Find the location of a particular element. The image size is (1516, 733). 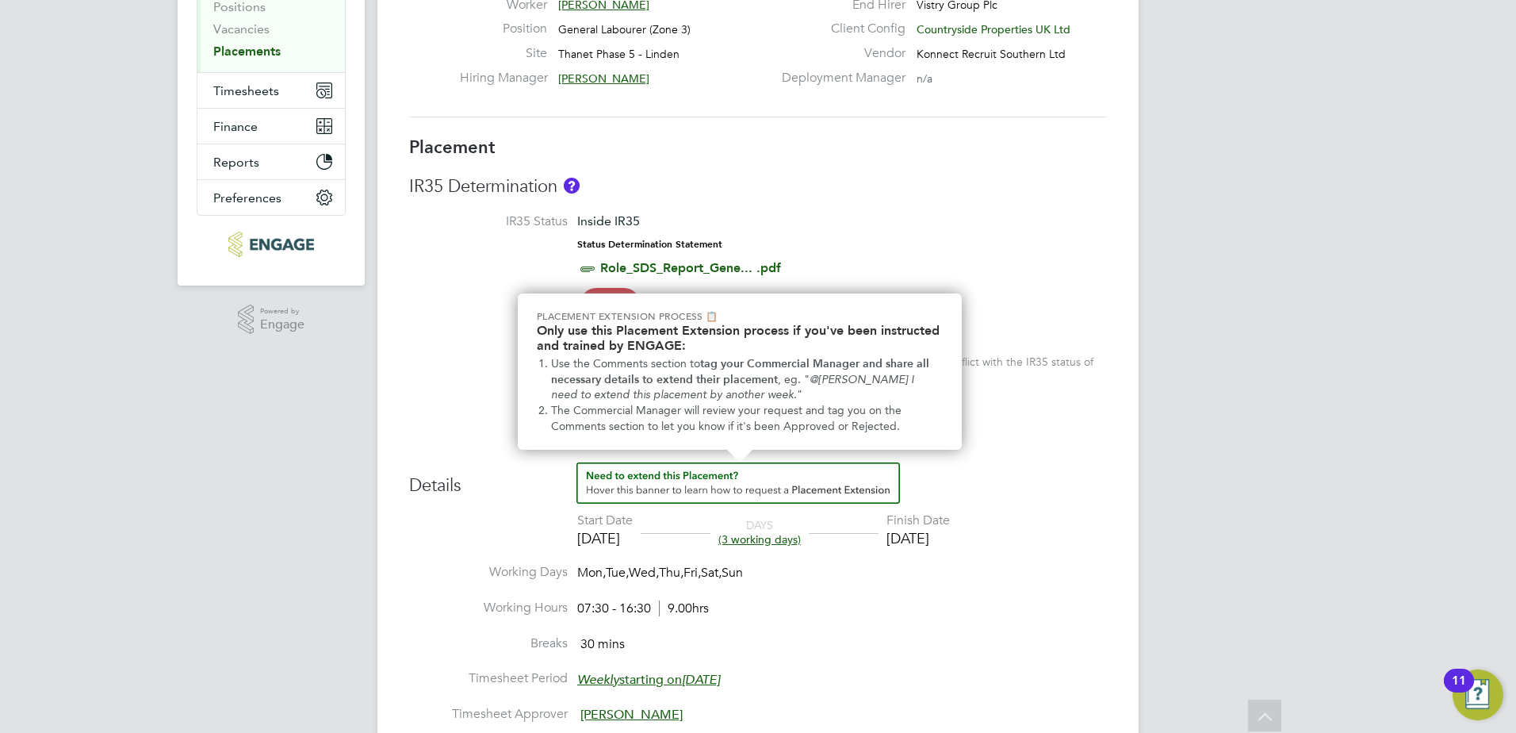

img: konnectrecruit-logo-retina.png is located at coordinates (270, 244).